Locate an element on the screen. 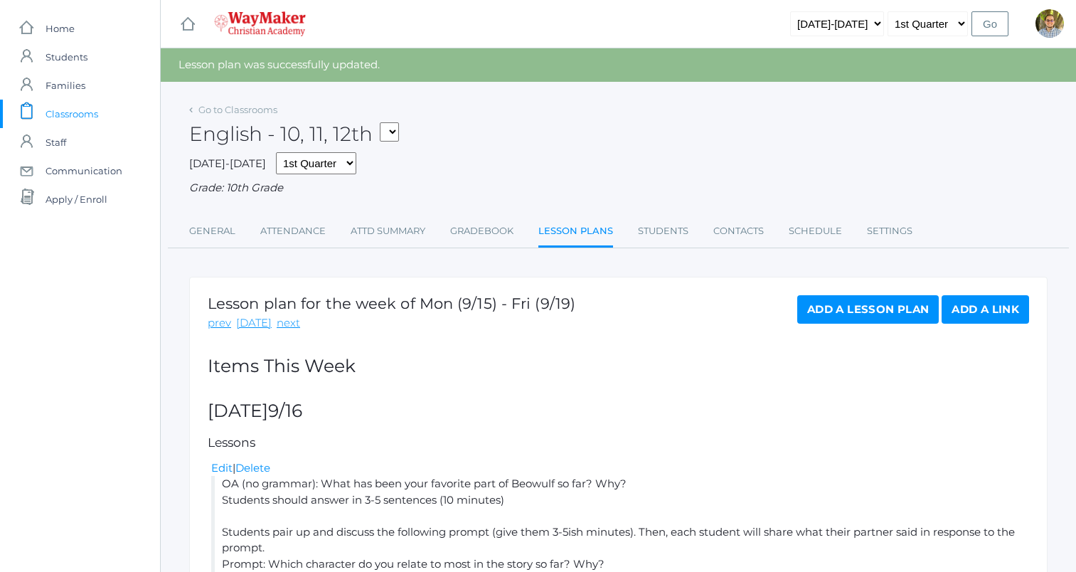  div: Grade: 10th Grade is located at coordinates (618, 188).